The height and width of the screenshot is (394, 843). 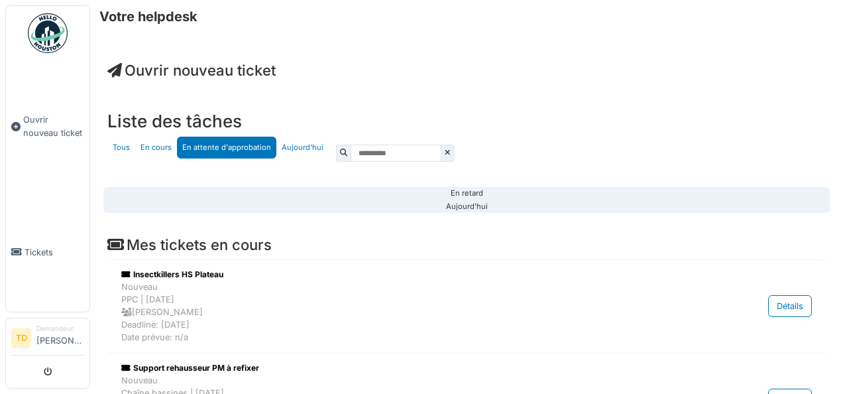 I want to click on img: Badge_color-CXgf-gQk.svg, so click(x=48, y=33).